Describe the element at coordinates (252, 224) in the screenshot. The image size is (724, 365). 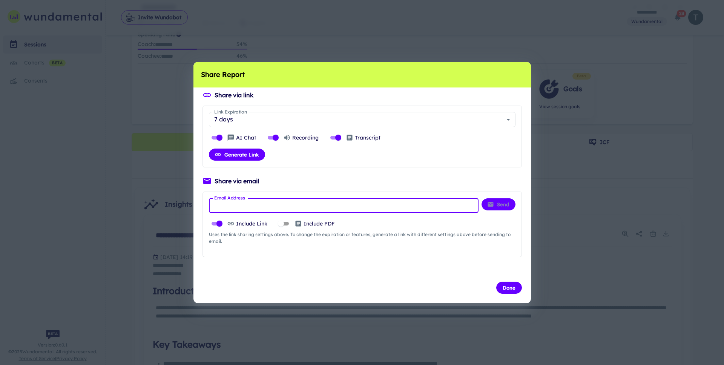
I see `p: Include Link` at that location.